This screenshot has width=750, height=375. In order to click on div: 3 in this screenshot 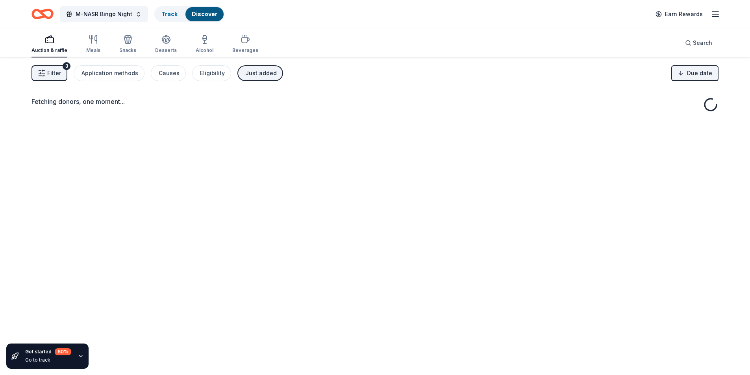, I will do `click(67, 66)`.